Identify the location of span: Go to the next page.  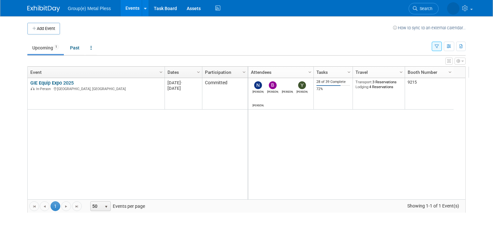
(66, 207).